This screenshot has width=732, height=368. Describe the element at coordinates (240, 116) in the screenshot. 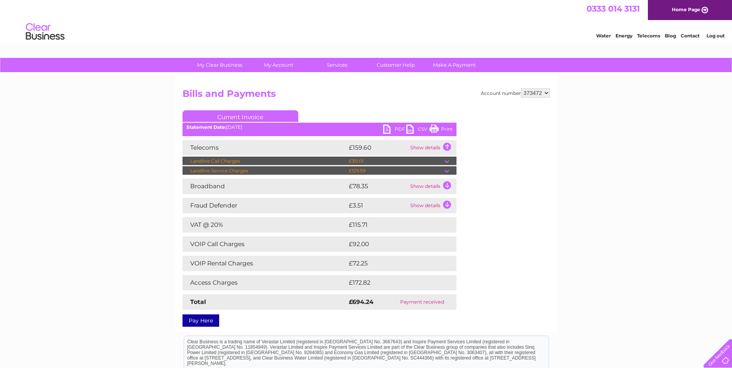

I see `a: Current Invoice` at that location.